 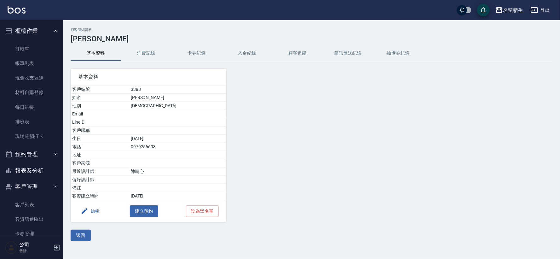 I want to click on td: Email, so click(x=100, y=114).